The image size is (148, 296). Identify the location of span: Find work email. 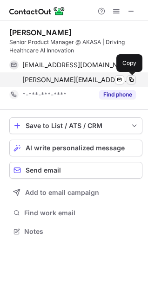
(81, 213).